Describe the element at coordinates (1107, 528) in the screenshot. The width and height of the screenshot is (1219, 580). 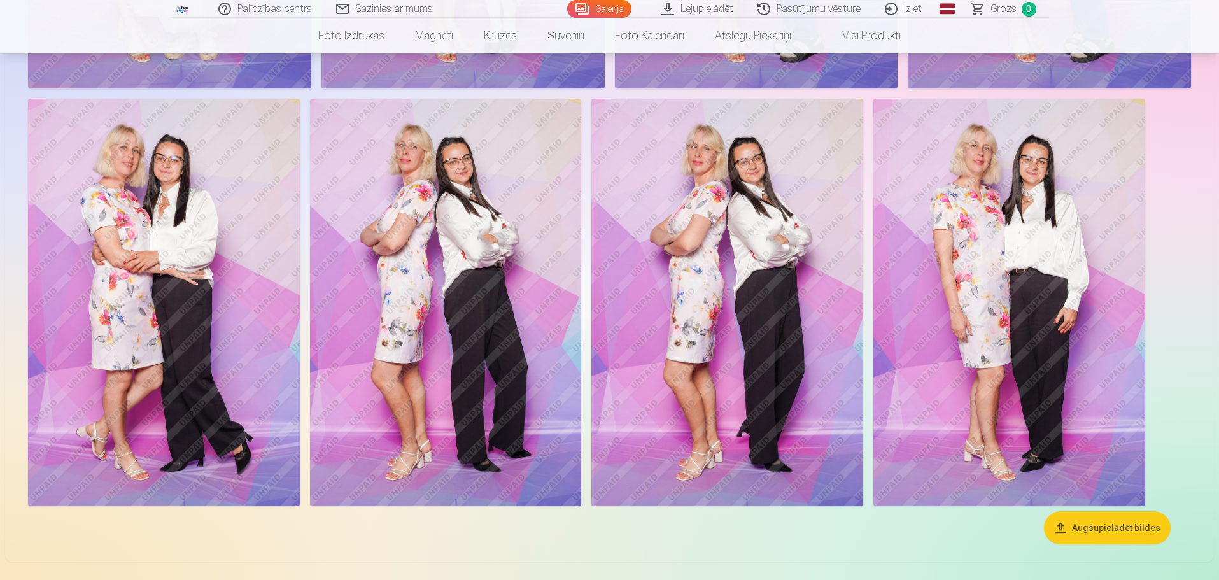
I see `button: Augšupielādēt bildes` at that location.